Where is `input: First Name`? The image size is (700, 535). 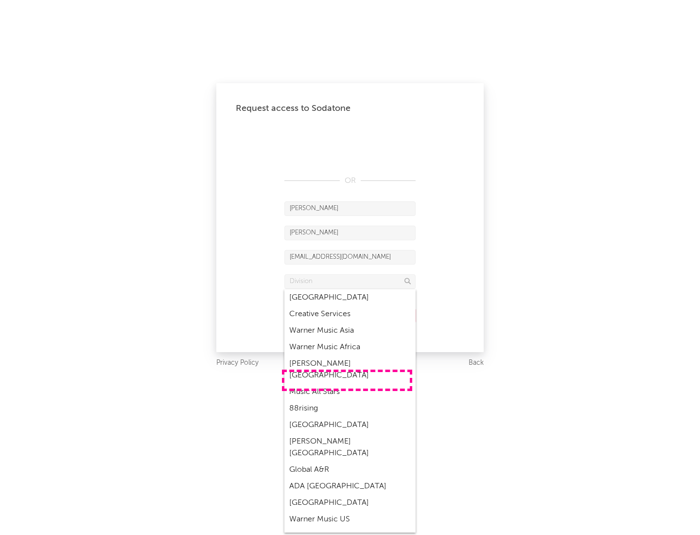
input: First Name is located at coordinates (350, 209).